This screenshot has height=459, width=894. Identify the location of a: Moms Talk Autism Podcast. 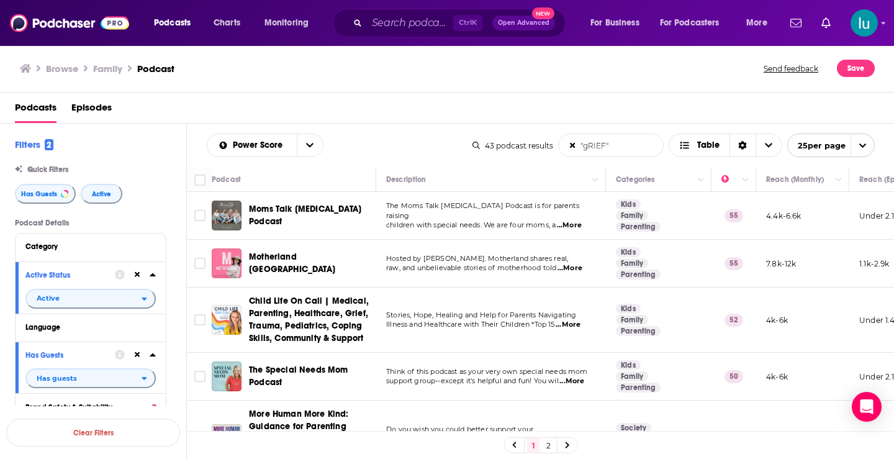
(227, 215).